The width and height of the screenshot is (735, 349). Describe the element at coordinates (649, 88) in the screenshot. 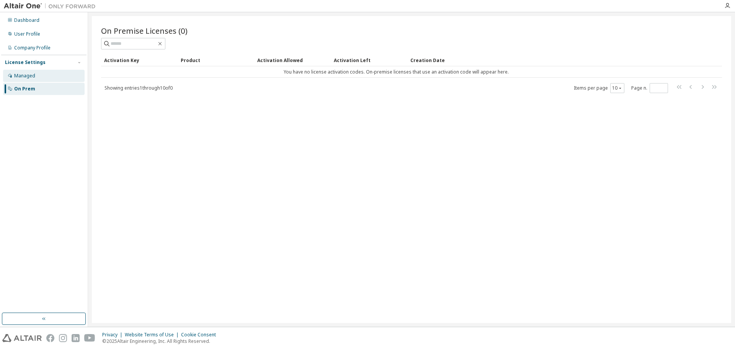

I see `span: Page n.` at that location.